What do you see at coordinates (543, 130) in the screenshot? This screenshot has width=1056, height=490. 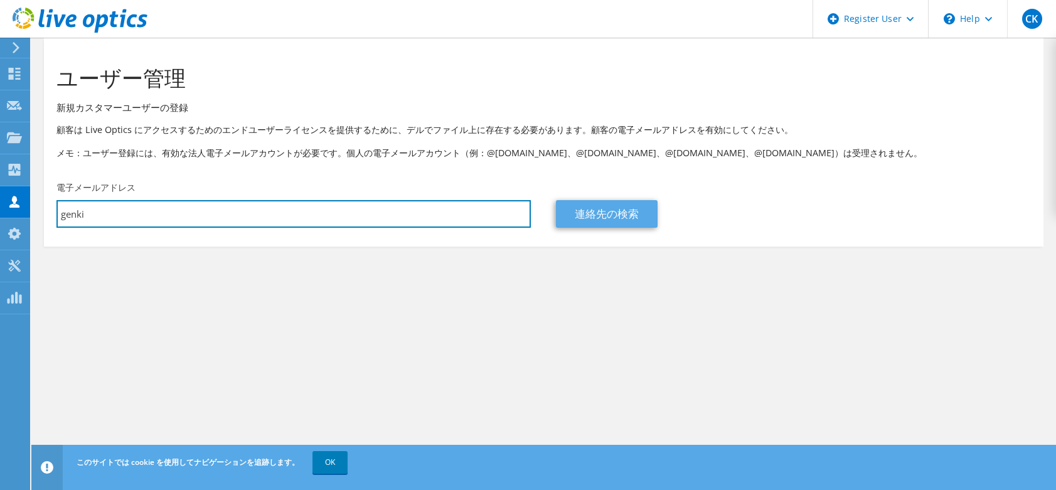 I see `p: 顧客は Live Optics にアクセスするためのエンドユーザーライセンスを提供するために、デルでファイル上に存在する必要があります。顧客の電子メールアドレスを有効にしてください。` at bounding box center [543, 130].